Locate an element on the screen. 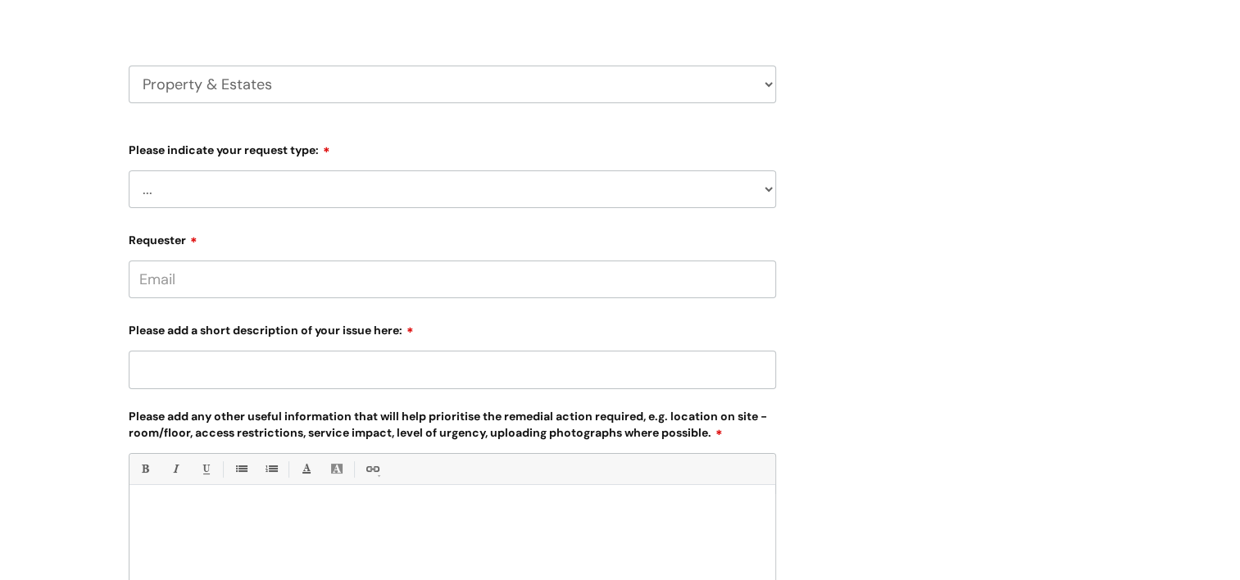  label: Requester is located at coordinates (452, 238).